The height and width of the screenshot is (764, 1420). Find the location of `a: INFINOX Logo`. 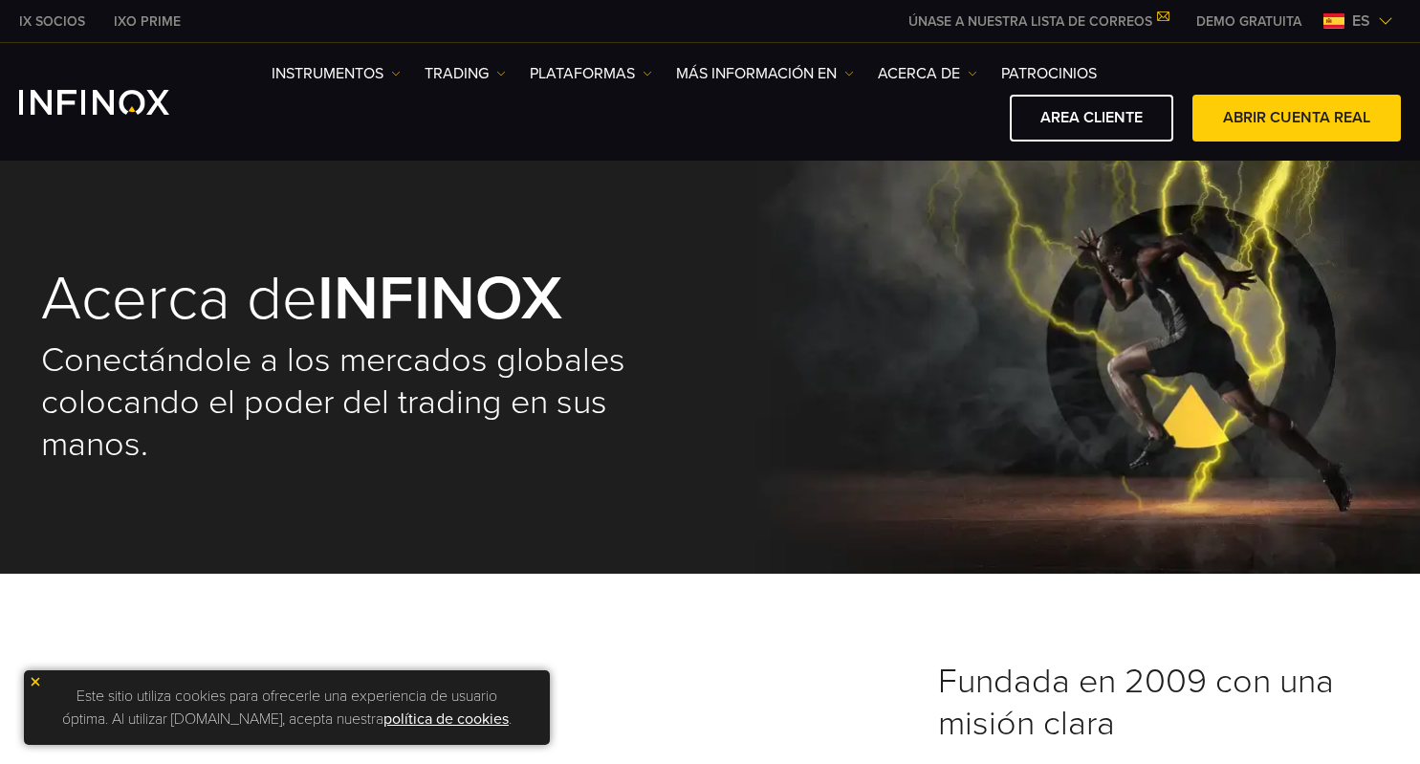

a: INFINOX Logo is located at coordinates (117, 102).